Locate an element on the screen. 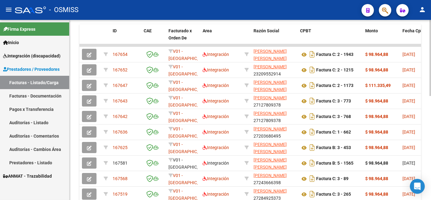 The width and height of the screenshot is (431, 200). span: CAE is located at coordinates (148, 31).